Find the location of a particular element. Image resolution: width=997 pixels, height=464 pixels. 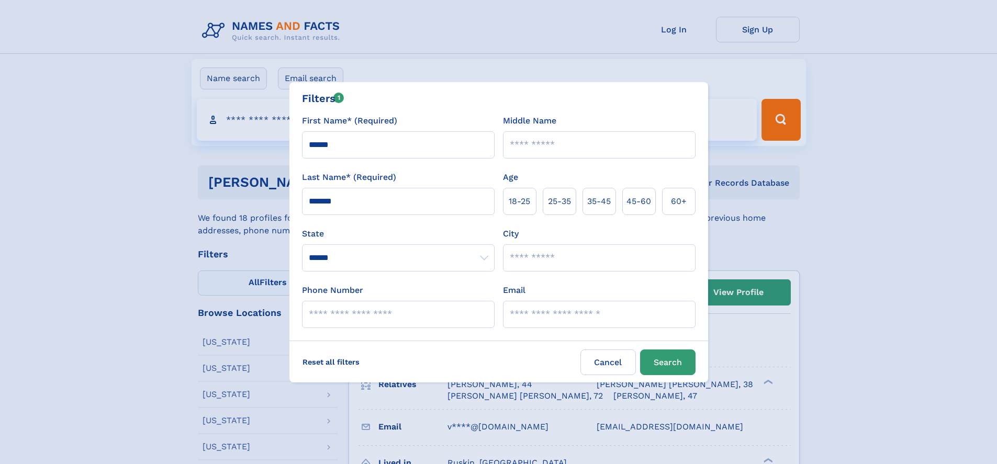

span: 25‑35 is located at coordinates (560, 202).